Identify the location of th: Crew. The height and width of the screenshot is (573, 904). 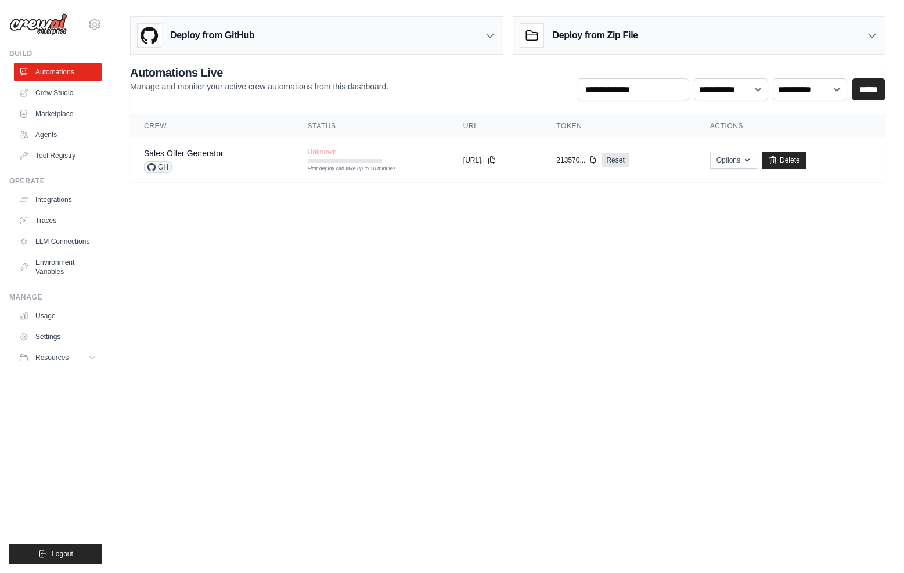
(212, 126).